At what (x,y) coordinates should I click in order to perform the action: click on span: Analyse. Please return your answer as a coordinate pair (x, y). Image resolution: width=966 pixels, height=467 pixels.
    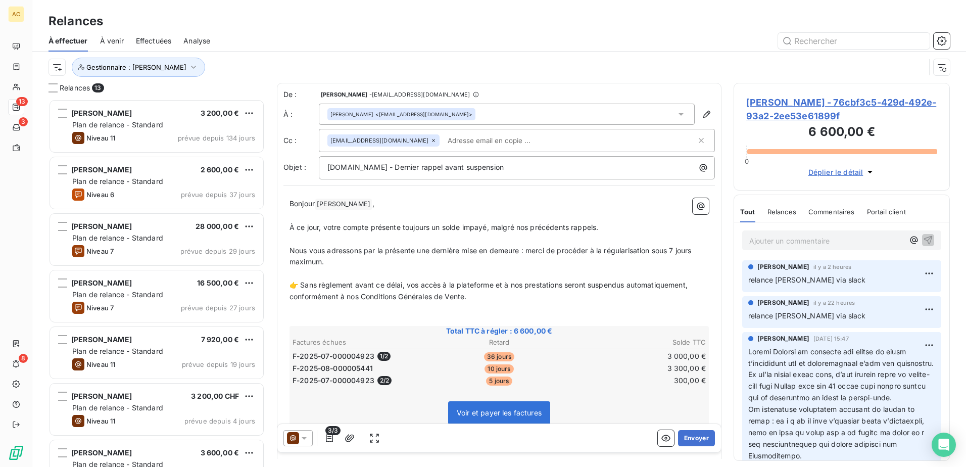
    Looking at the image, I should click on (197, 41).